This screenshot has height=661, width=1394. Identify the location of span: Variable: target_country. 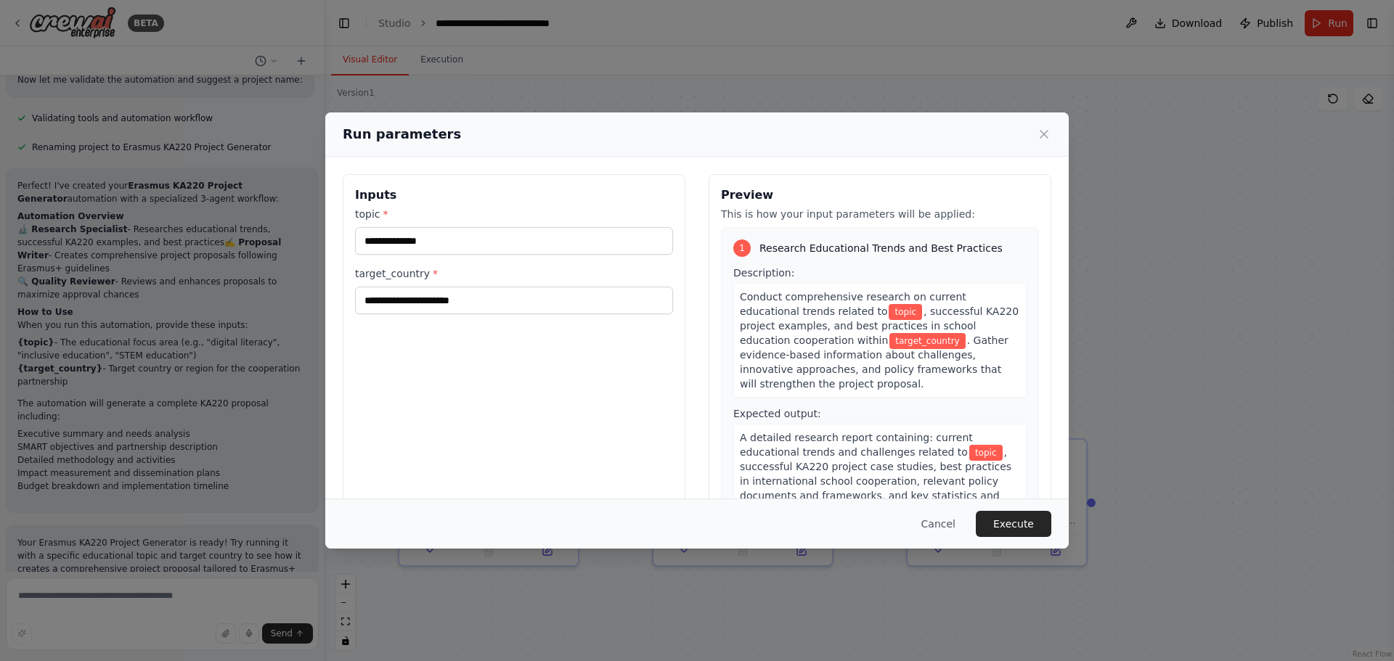
(927, 341).